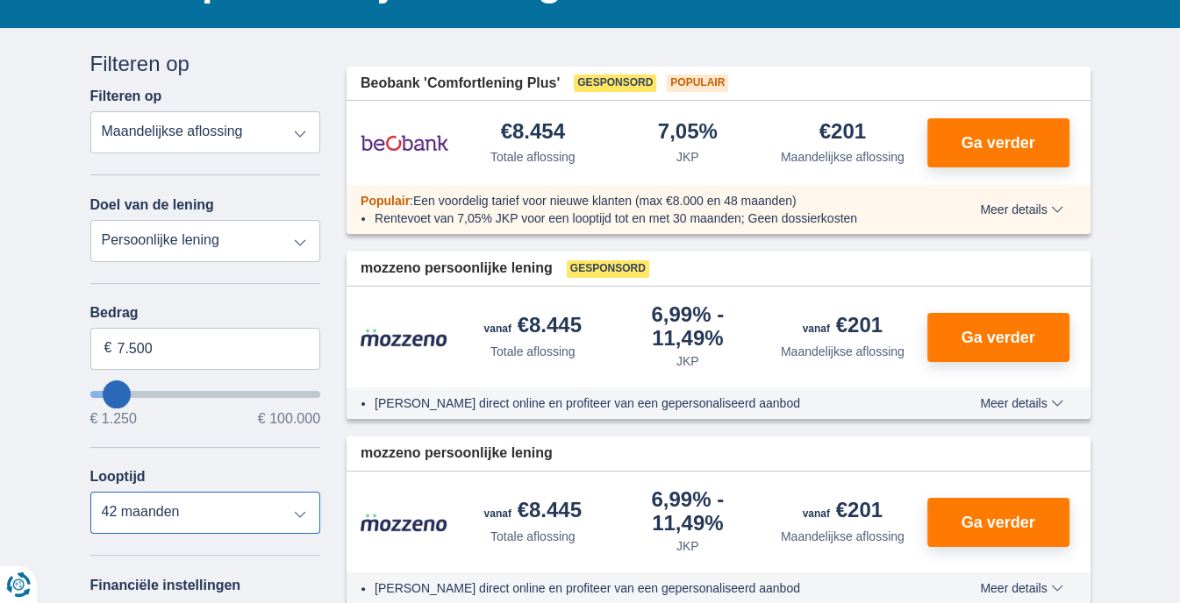  What do you see at coordinates (460, 83) in the screenshot?
I see `span: Beobank 'Comfortlening Plus'` at bounding box center [460, 83].